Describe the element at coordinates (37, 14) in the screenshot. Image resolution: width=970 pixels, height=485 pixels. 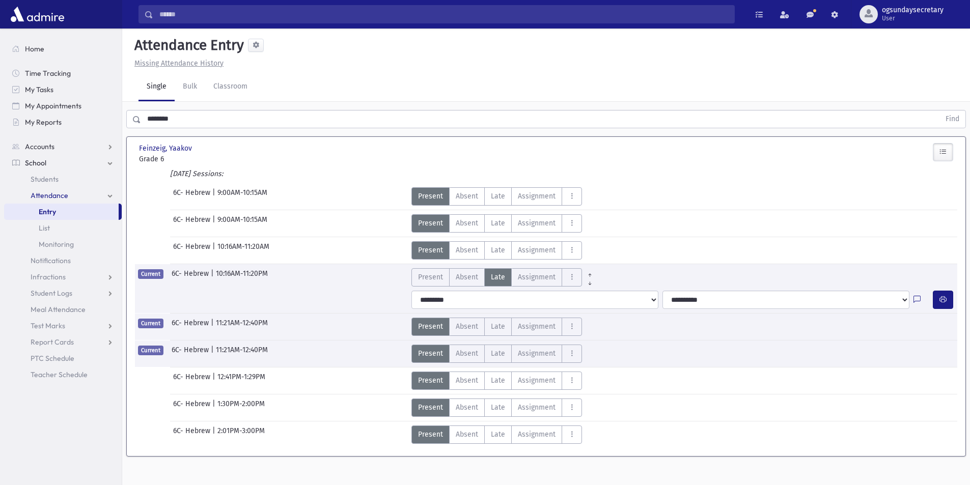
I see `img: AdmirePro` at that location.